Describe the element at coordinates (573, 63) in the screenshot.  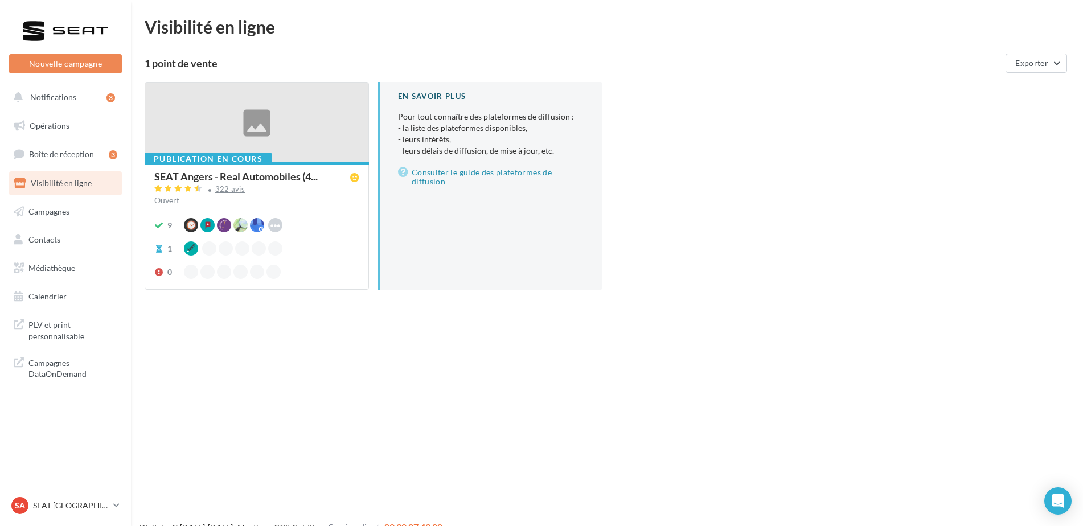
I see `div: 1 point de vente` at that location.